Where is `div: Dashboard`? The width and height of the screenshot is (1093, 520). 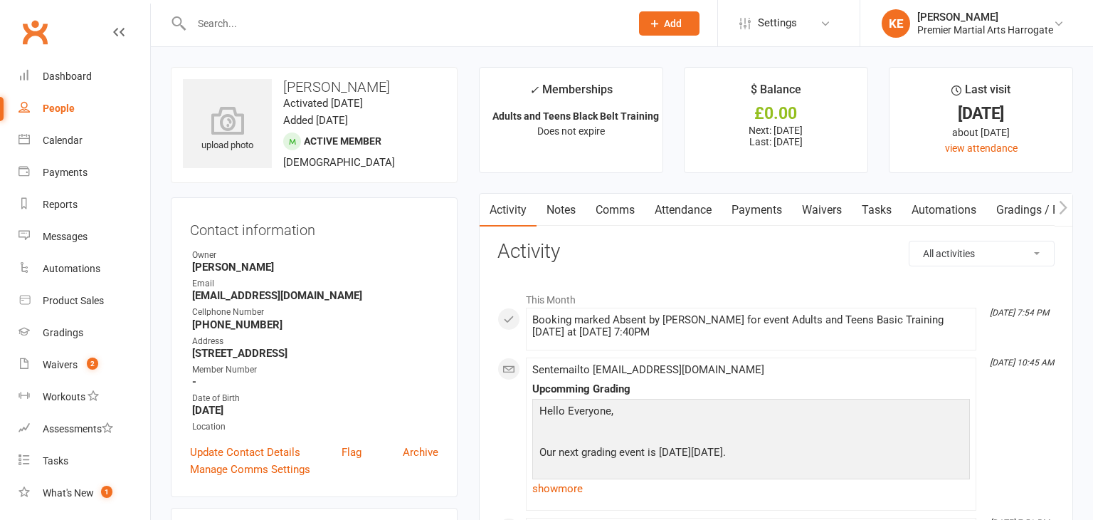 div: Dashboard is located at coordinates (67, 76).